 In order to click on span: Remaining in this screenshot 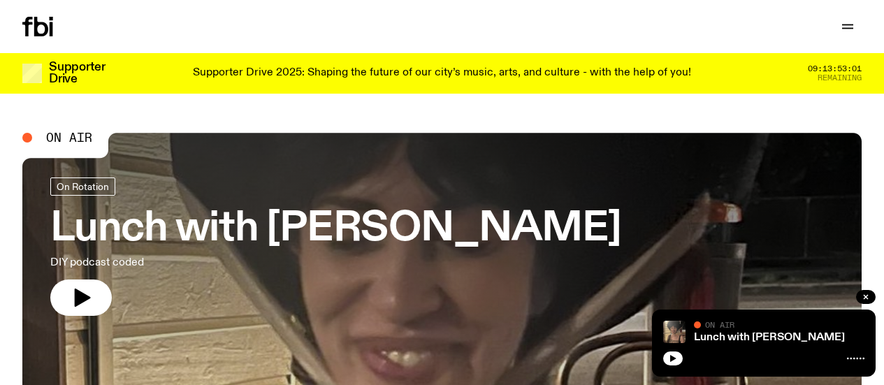, I will do `click(839, 78)`.